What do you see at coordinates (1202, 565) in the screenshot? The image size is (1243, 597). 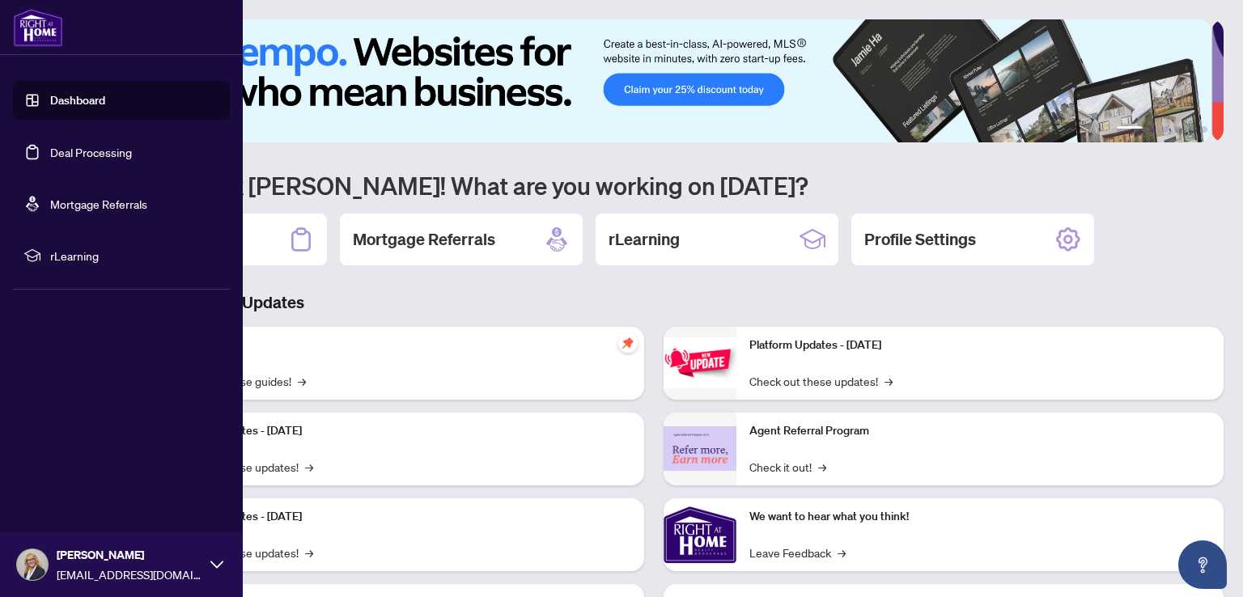 I see `button: Open asap` at bounding box center [1202, 565].